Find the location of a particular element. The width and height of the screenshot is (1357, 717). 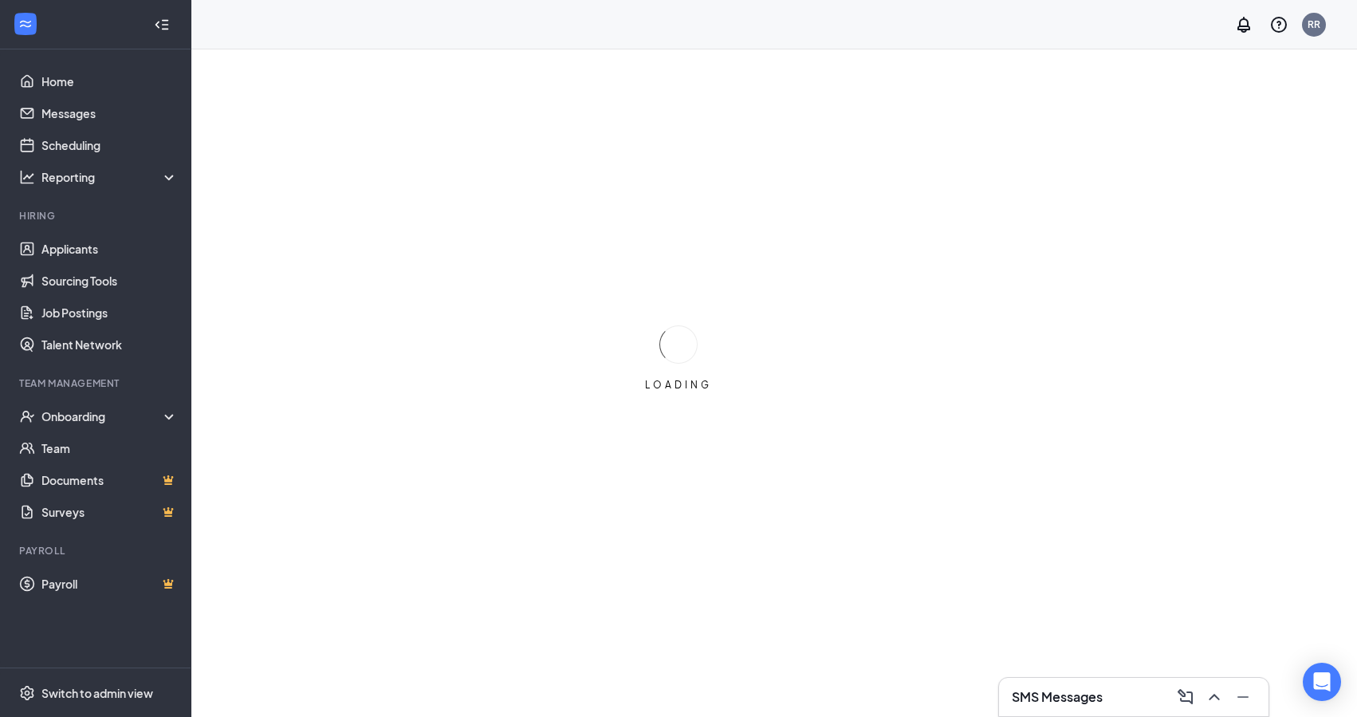

svg: ChevronUp is located at coordinates (1214, 697).